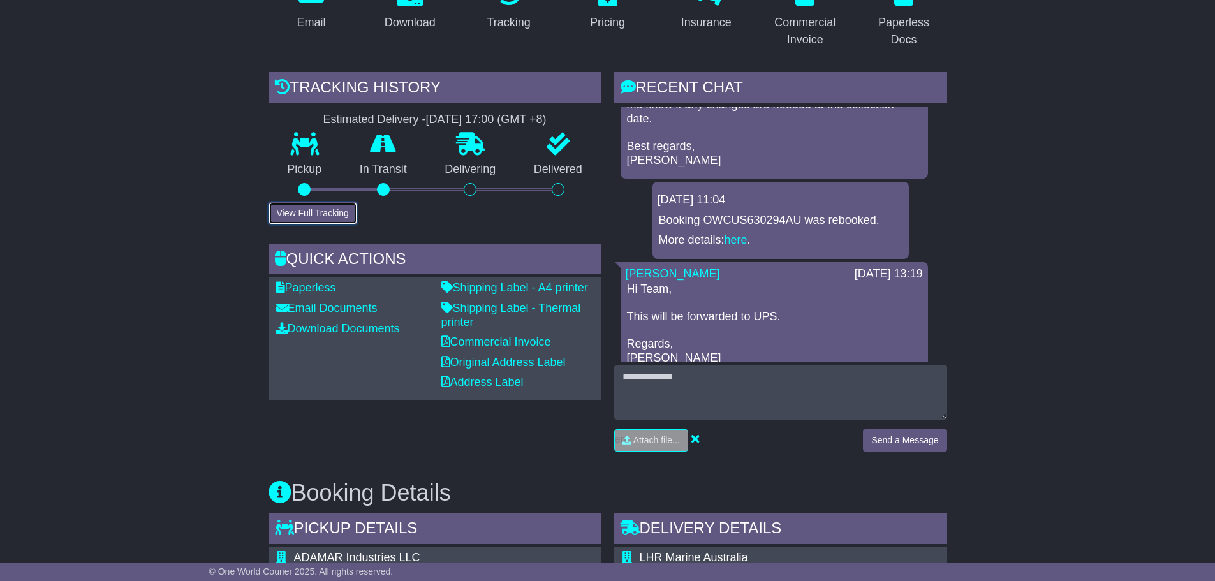  I want to click on a: here, so click(736, 240).